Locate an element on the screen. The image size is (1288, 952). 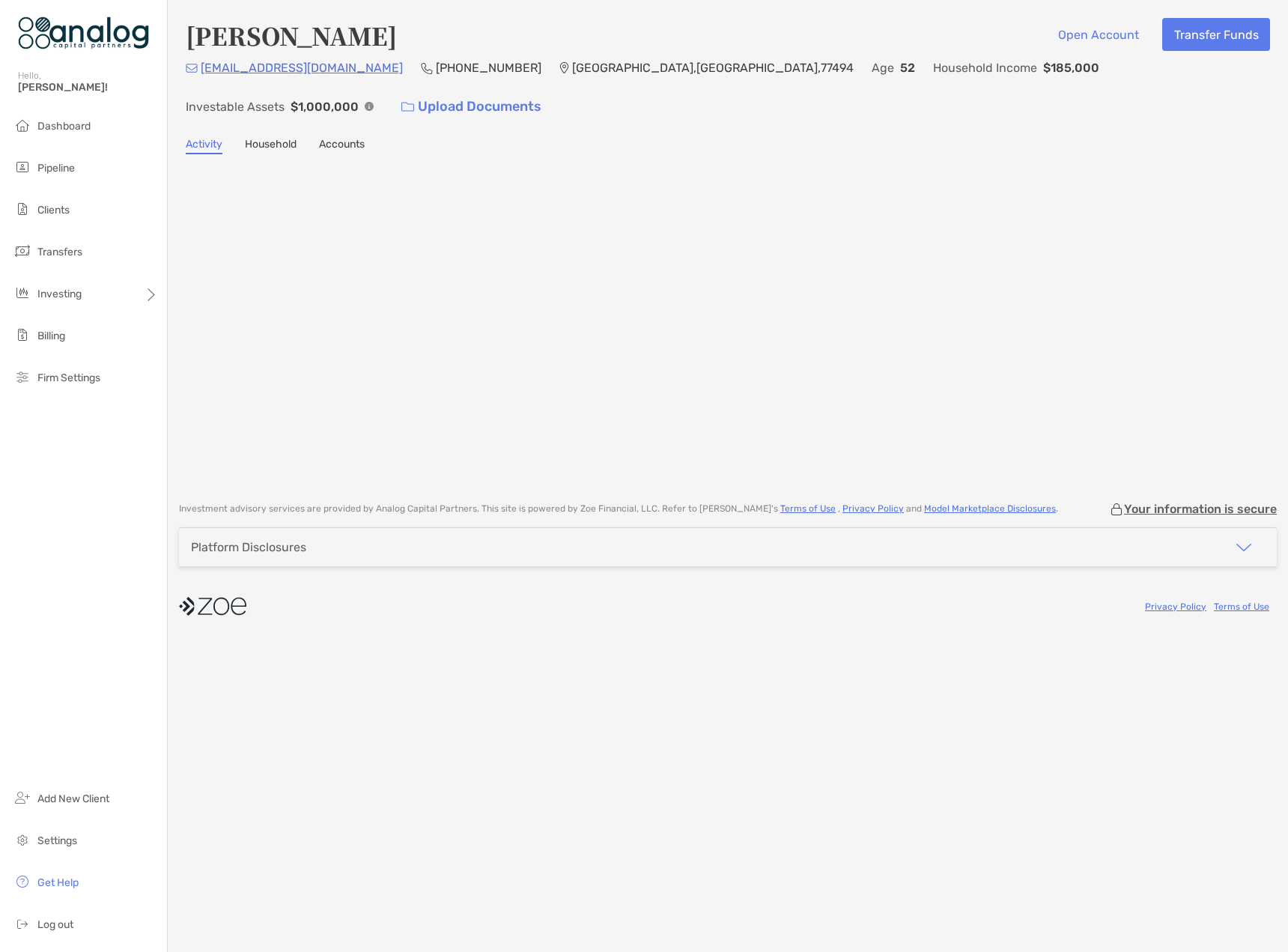
img: Email Icon is located at coordinates (192, 68).